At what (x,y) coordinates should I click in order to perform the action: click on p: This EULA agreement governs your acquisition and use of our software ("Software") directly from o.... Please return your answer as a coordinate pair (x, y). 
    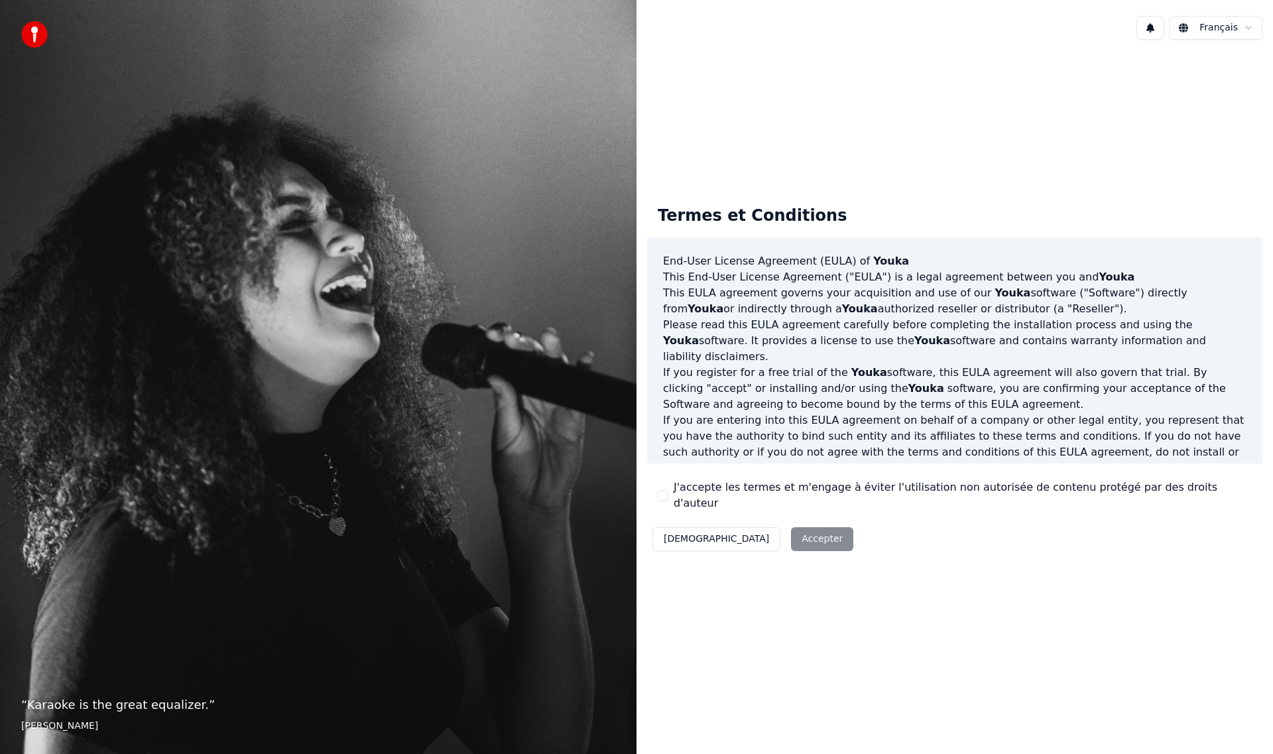
    Looking at the image, I should click on (955, 301).